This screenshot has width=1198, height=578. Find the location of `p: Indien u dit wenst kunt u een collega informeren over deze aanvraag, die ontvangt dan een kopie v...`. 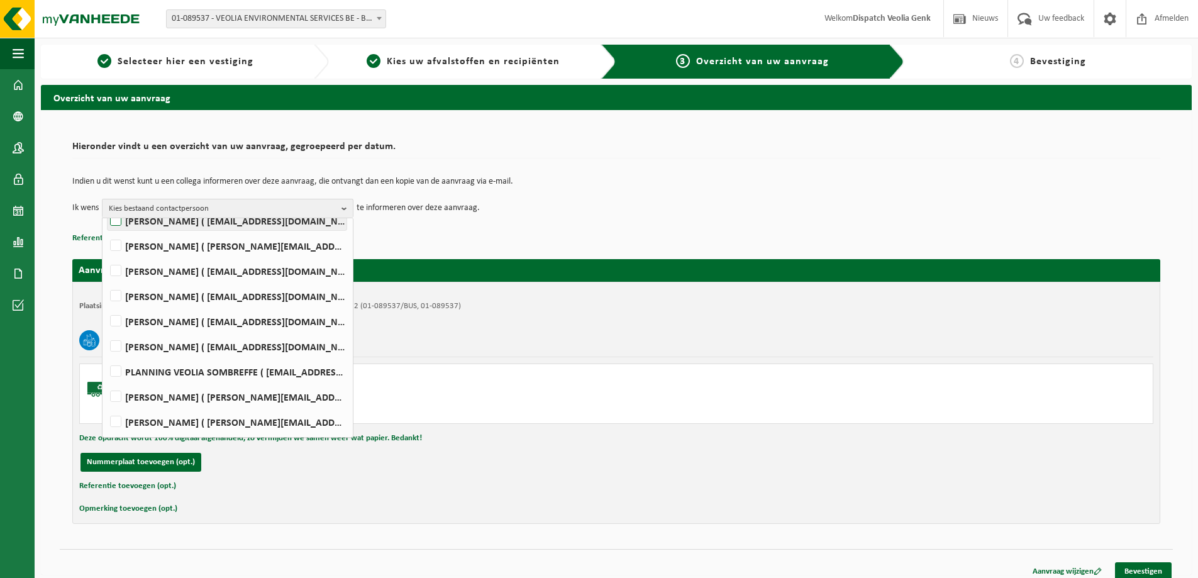

p: Indien u dit wenst kunt u een collega informeren over deze aanvraag, die ontvangt dan een kopie v... is located at coordinates (616, 182).